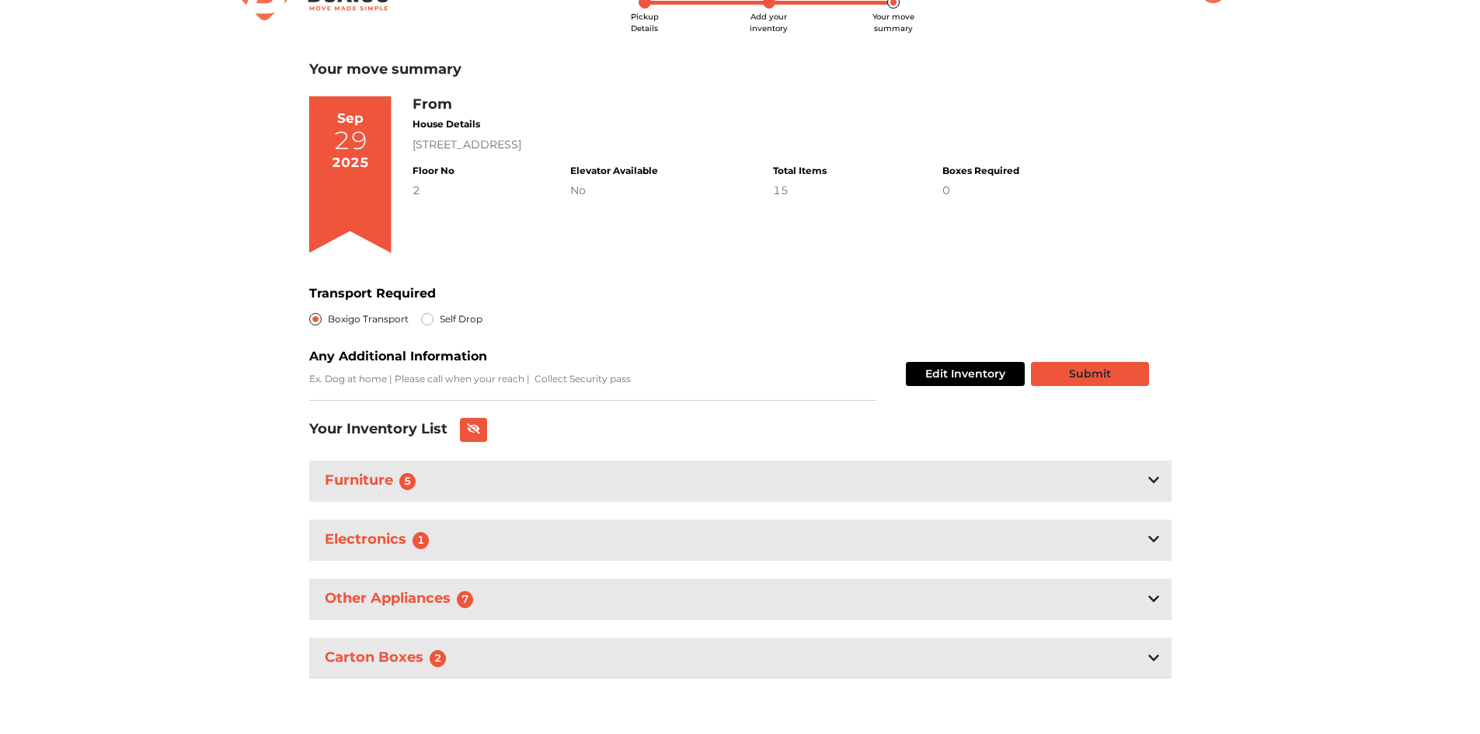 The width and height of the screenshot is (1480, 734). I want to click on label: Self Drop, so click(461, 319).